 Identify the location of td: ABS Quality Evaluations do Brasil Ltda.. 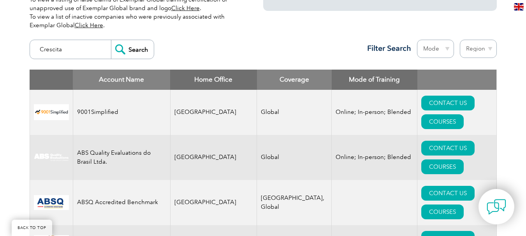
(122, 158).